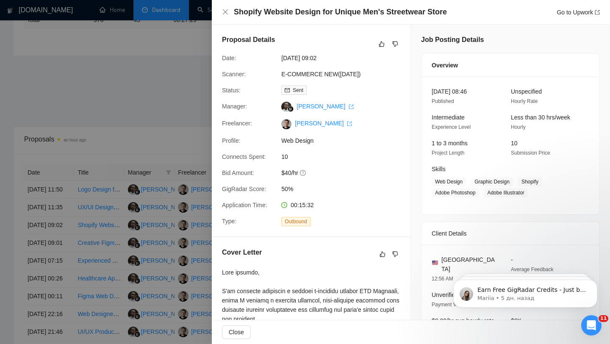 The width and height of the screenshot is (610, 344). What do you see at coordinates (231, 90) in the screenshot?
I see `span: Status:` at bounding box center [231, 90].